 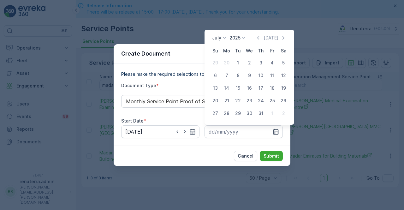 I want to click on p: Submit, so click(x=271, y=156).